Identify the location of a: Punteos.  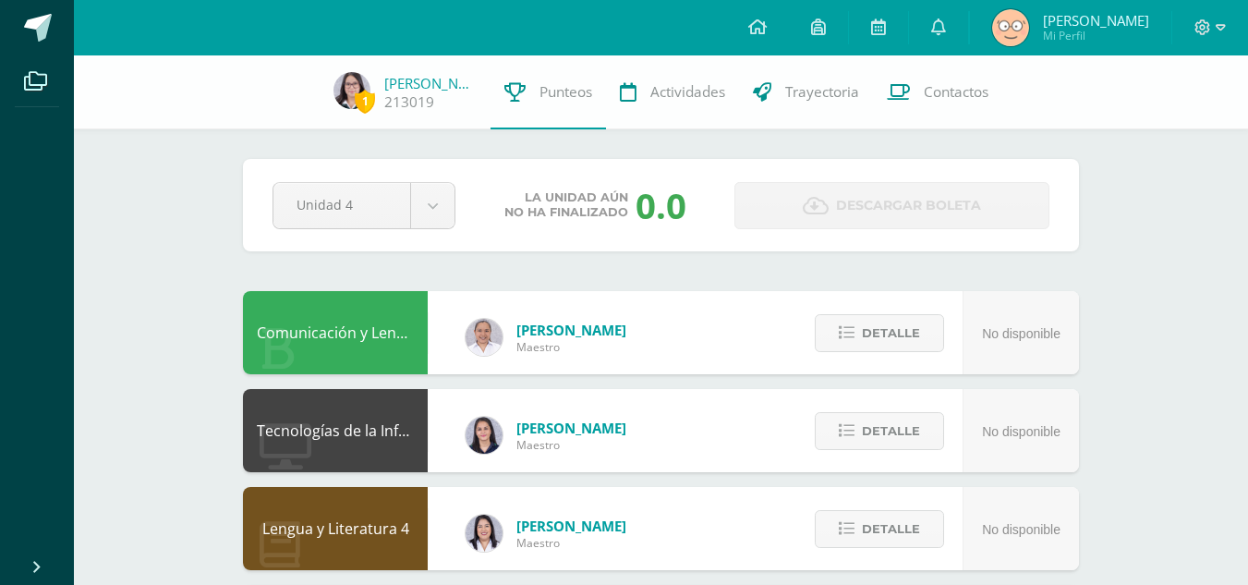
(548, 92).